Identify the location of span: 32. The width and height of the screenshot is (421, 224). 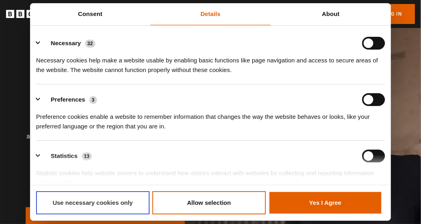
(90, 44).